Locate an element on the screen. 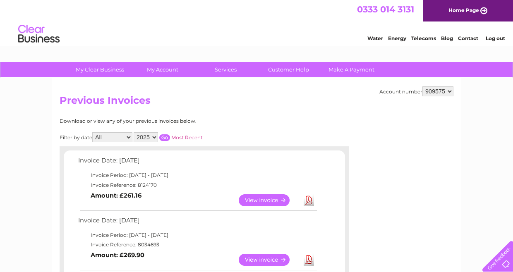  a: Water is located at coordinates (375, 38).